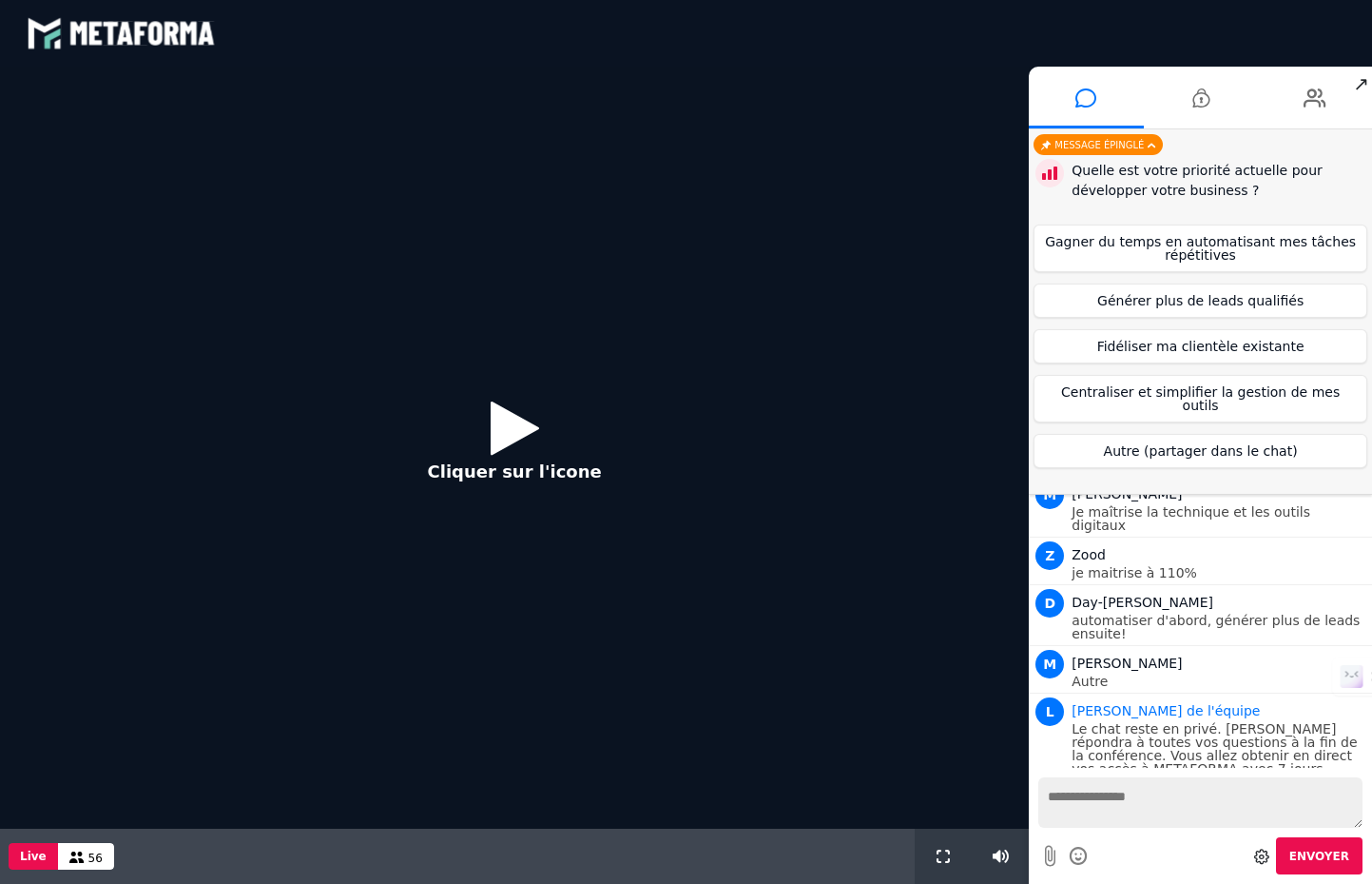 The image size is (1372, 884). Describe the element at coordinates (264, 118) in the screenshot. I see `div: Mots-clés` at that location.